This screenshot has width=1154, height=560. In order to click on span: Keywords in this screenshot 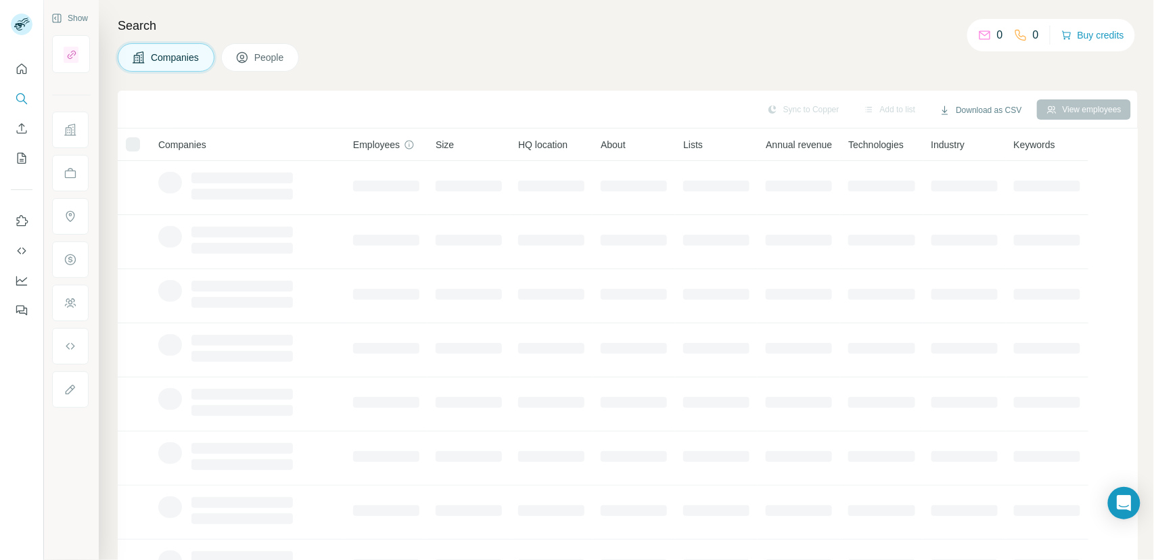, I will do `click(1035, 145)`.